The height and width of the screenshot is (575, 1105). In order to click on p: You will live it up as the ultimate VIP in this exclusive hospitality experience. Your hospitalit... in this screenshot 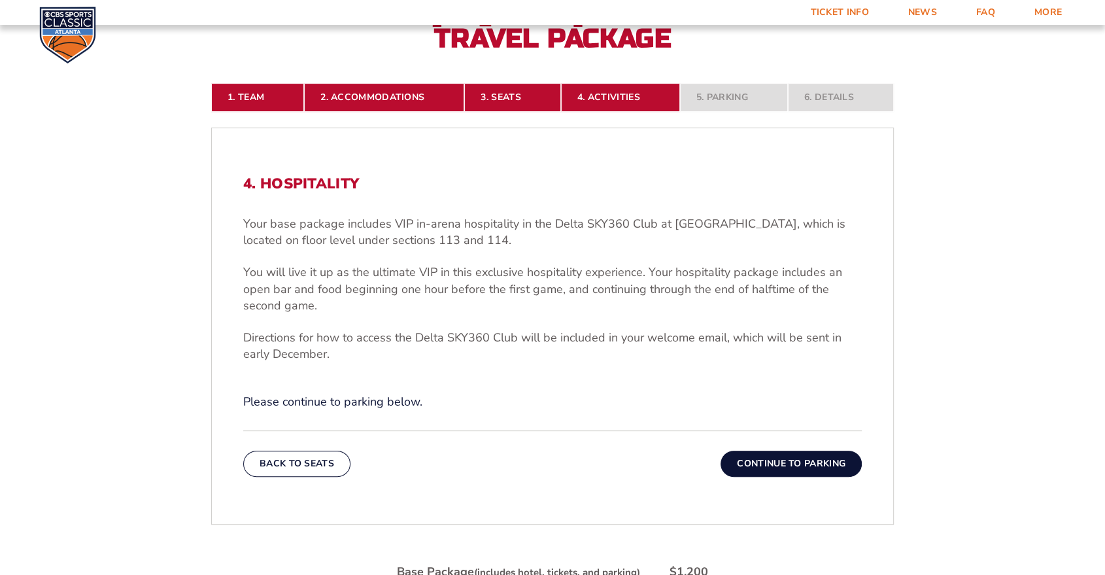, I will do `click(552, 289)`.